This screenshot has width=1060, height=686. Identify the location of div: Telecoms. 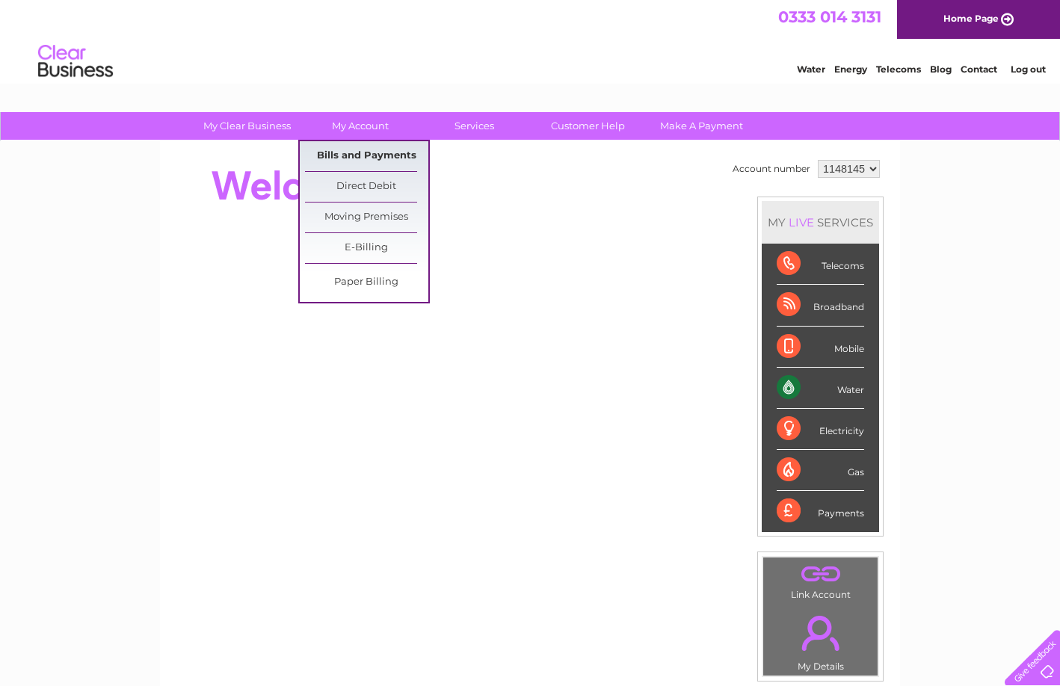
(820, 264).